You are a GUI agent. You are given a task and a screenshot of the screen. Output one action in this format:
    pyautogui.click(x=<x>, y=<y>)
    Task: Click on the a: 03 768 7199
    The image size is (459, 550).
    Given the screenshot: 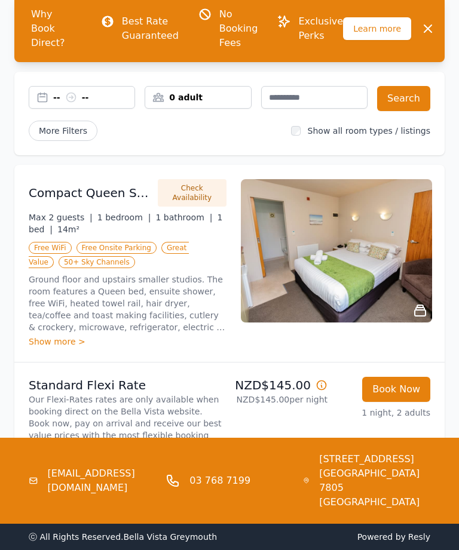 What is the action you would take?
    pyautogui.click(x=220, y=481)
    